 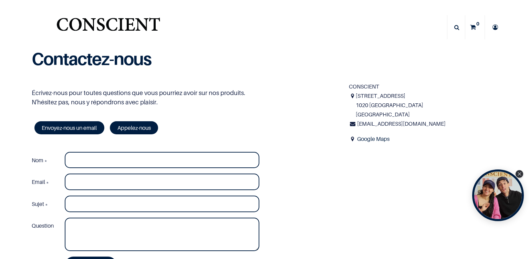 What do you see at coordinates (91, 59) in the screenshot?
I see `b: Contactez-nous` at bounding box center [91, 59].